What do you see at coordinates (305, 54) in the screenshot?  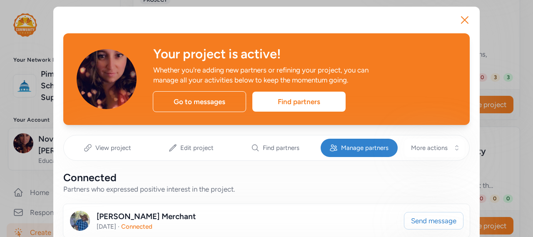 I see `div: Your project is active!` at bounding box center [305, 54].